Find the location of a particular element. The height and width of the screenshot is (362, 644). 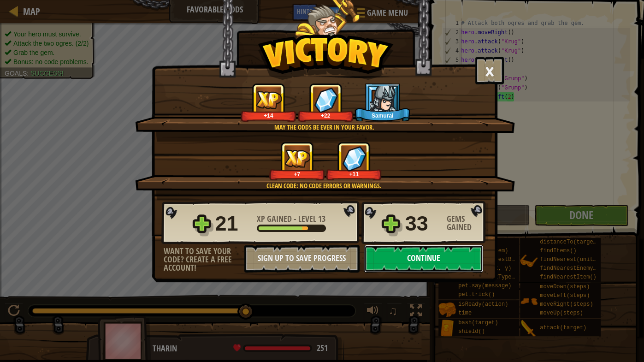

span: XP Gained is located at coordinates (275, 218).